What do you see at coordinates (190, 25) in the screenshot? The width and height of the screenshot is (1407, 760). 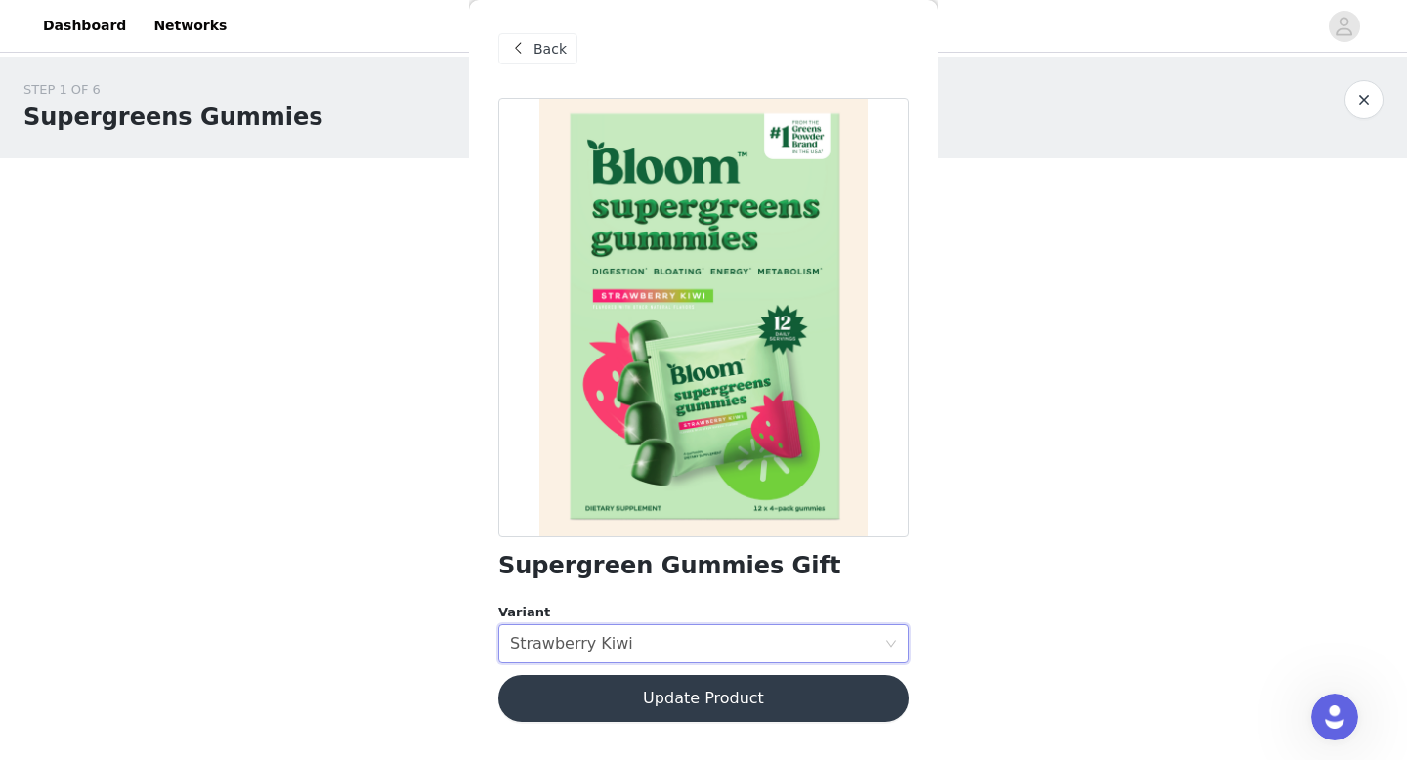 I see `a: Networks` at bounding box center [190, 25].